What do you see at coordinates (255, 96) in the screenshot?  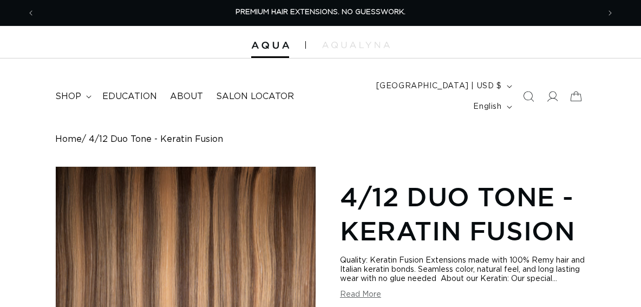 I see `a: Salon Locator` at bounding box center [255, 96].